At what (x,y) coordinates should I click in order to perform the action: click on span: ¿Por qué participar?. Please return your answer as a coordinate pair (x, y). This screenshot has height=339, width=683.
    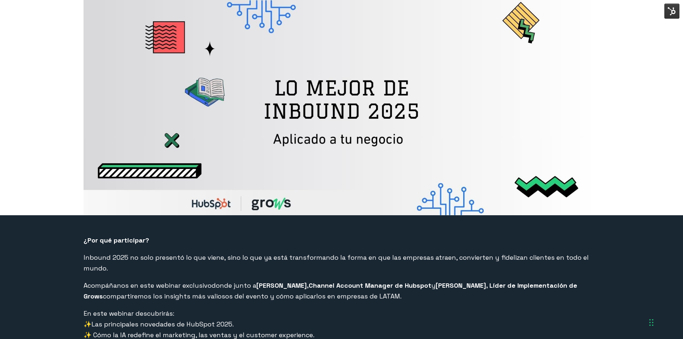
    Looking at the image, I should click on (116, 240).